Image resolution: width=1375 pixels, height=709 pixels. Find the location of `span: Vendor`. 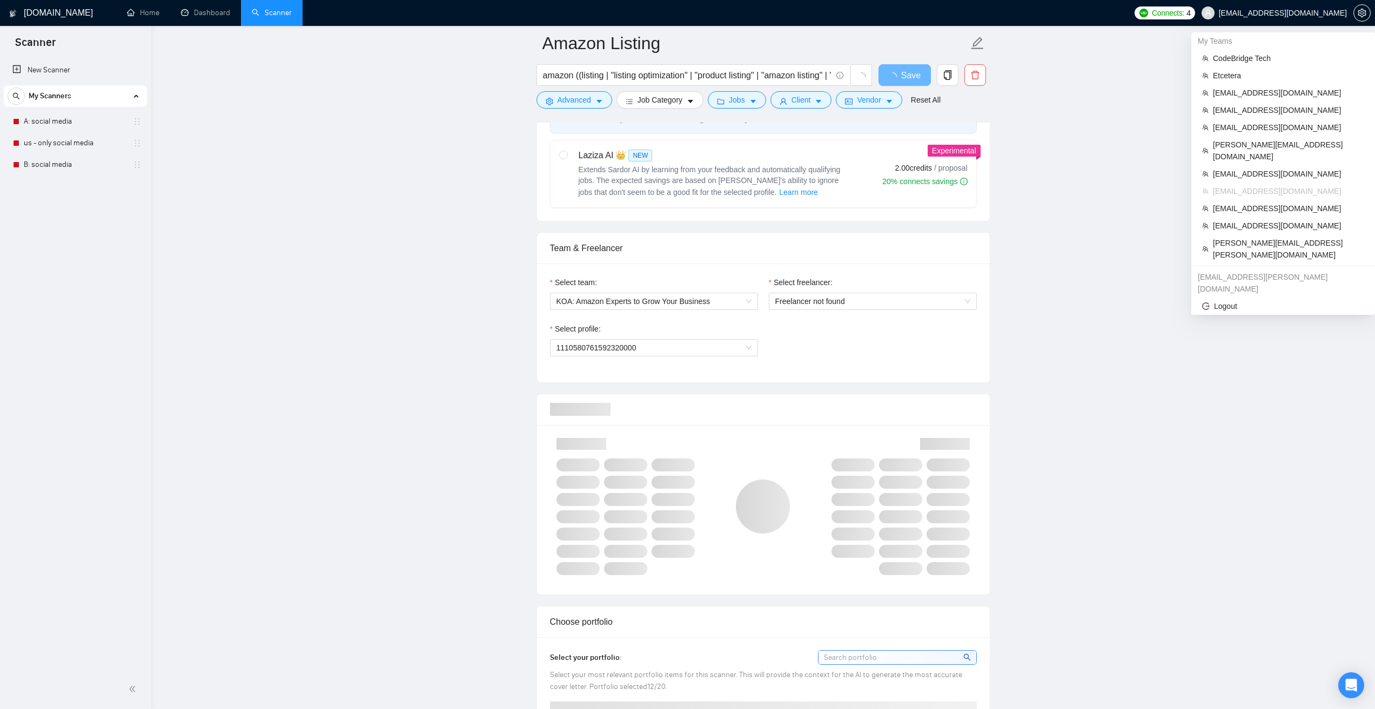

span: Vendor is located at coordinates (869, 100).